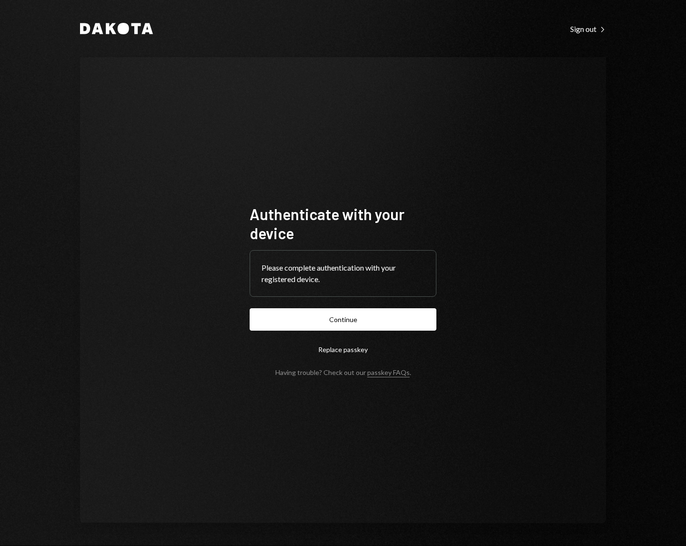 The width and height of the screenshot is (686, 546). I want to click on h1: Authenticate with your device, so click(343, 224).